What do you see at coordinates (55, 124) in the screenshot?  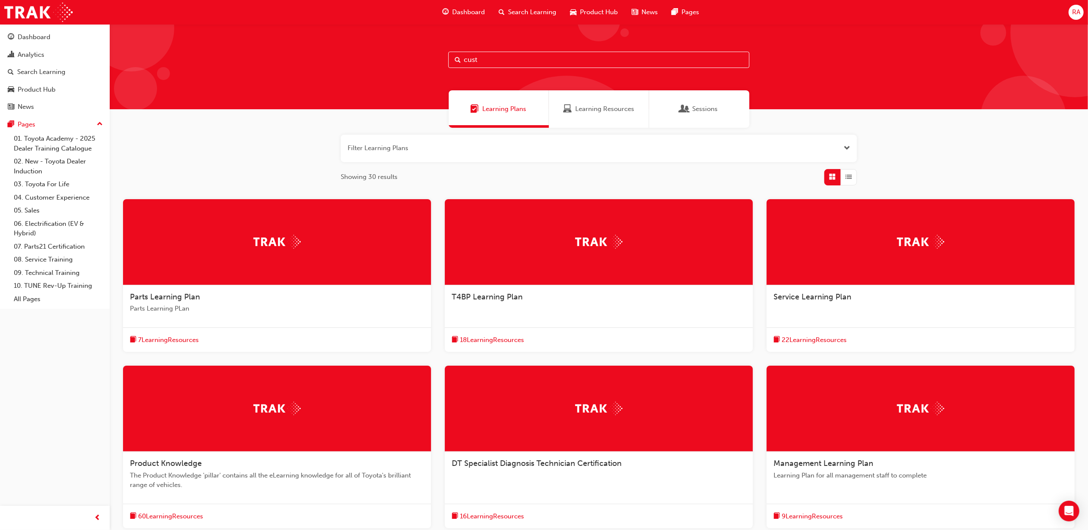 I see `button: Pages` at bounding box center [55, 124].